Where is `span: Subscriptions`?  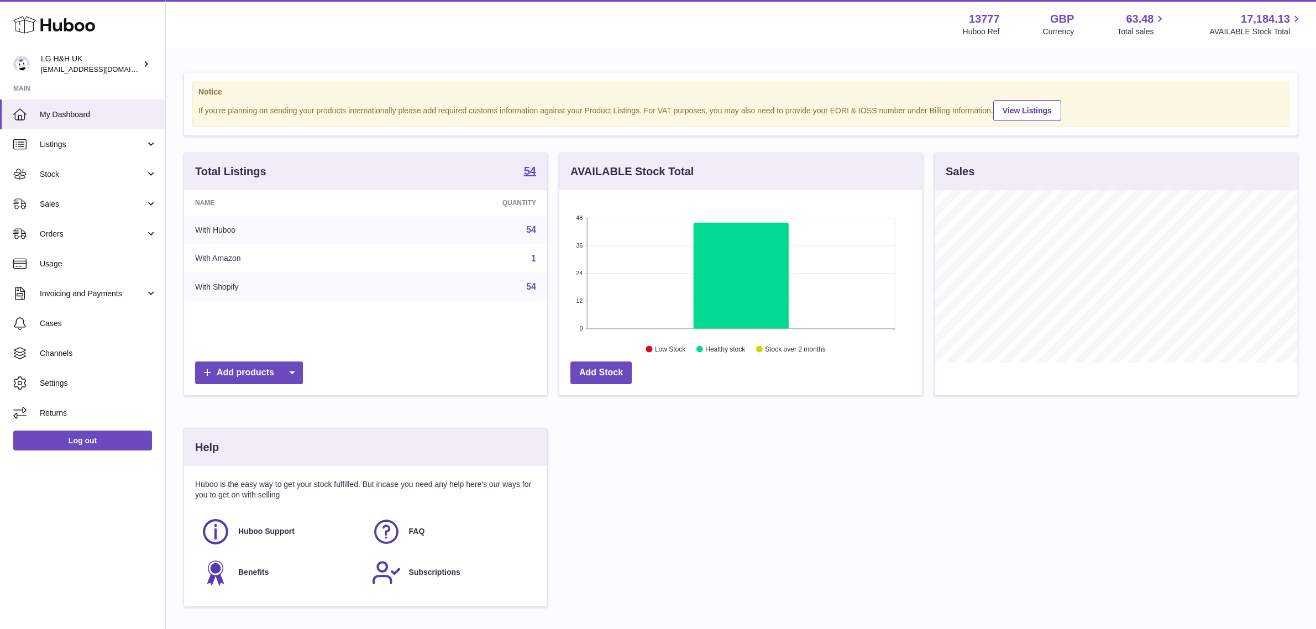
span: Subscriptions is located at coordinates (434, 572).